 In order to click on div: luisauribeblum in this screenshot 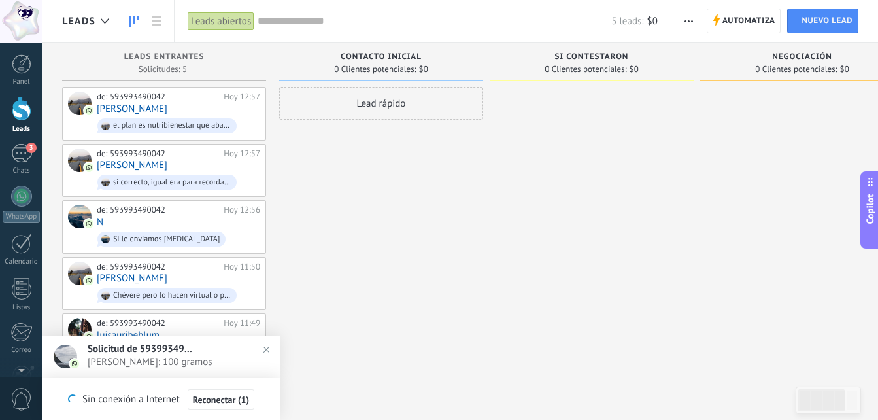, I will do `click(80, 330)`.